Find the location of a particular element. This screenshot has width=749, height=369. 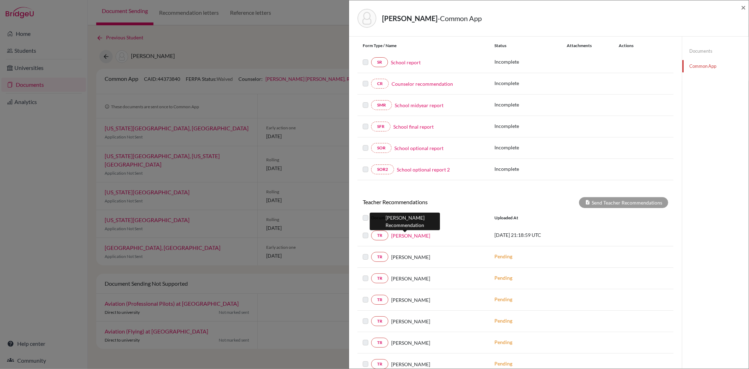

div: Actions is located at coordinates (632, 46).